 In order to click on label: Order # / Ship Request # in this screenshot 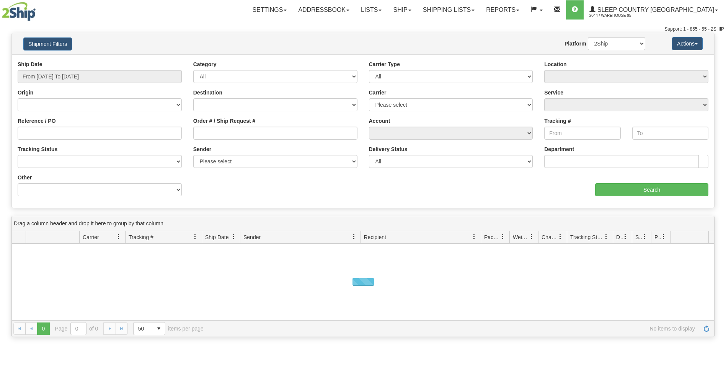, I will do `click(224, 121)`.